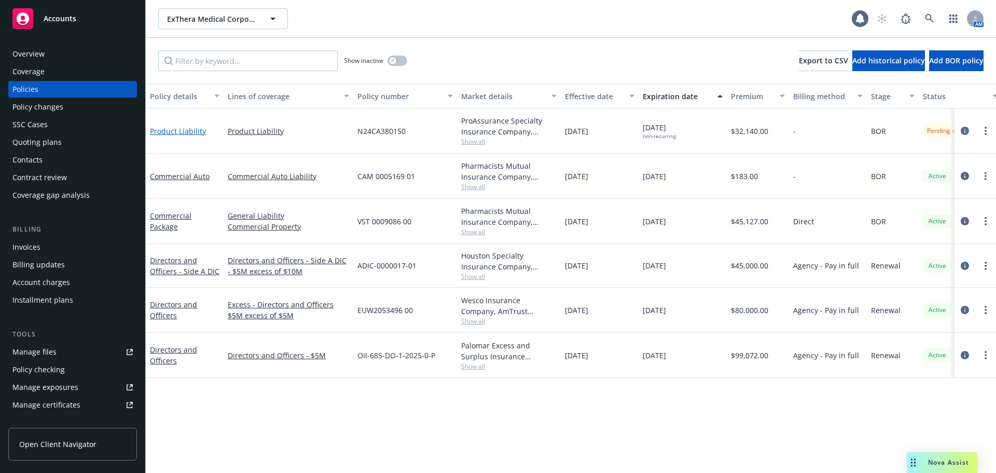 The width and height of the screenshot is (996, 473). What do you see at coordinates (381, 131) in the screenshot?
I see `span: N24CA380150` at bounding box center [381, 131].